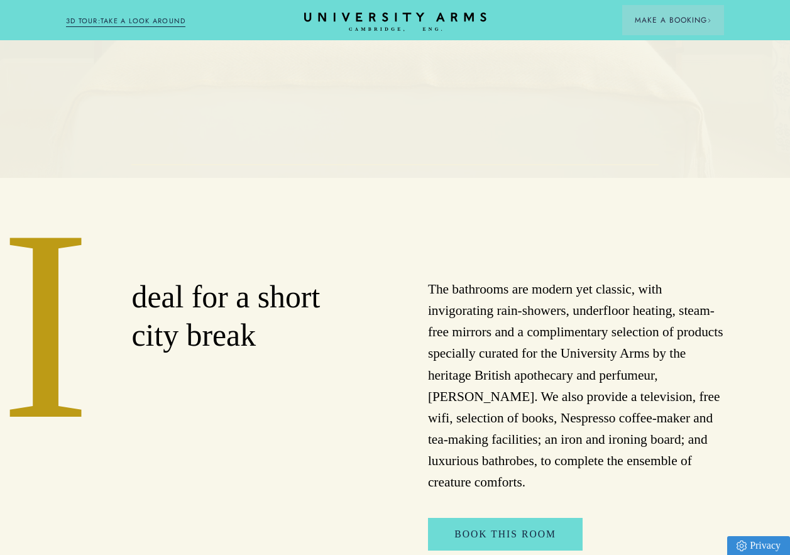 This screenshot has height=555, width=790. I want to click on a: Home, so click(395, 22).